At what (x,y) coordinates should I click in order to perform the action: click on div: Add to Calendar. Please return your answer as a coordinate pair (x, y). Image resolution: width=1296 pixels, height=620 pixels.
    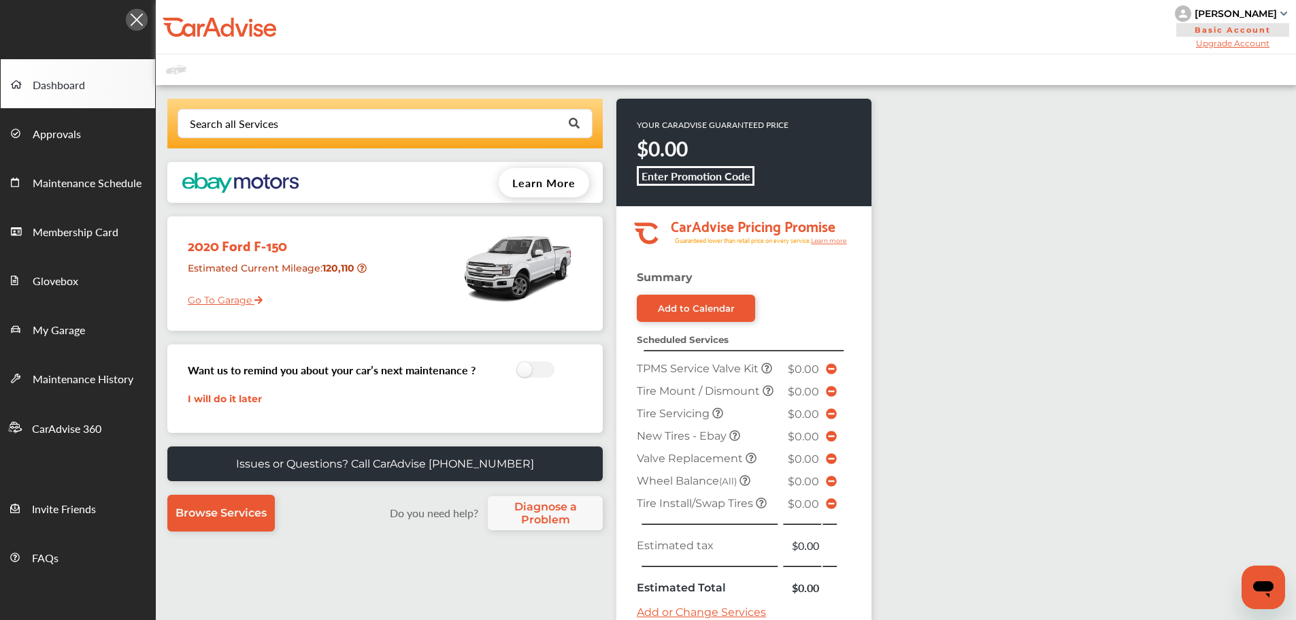
    Looking at the image, I should click on (696, 308).